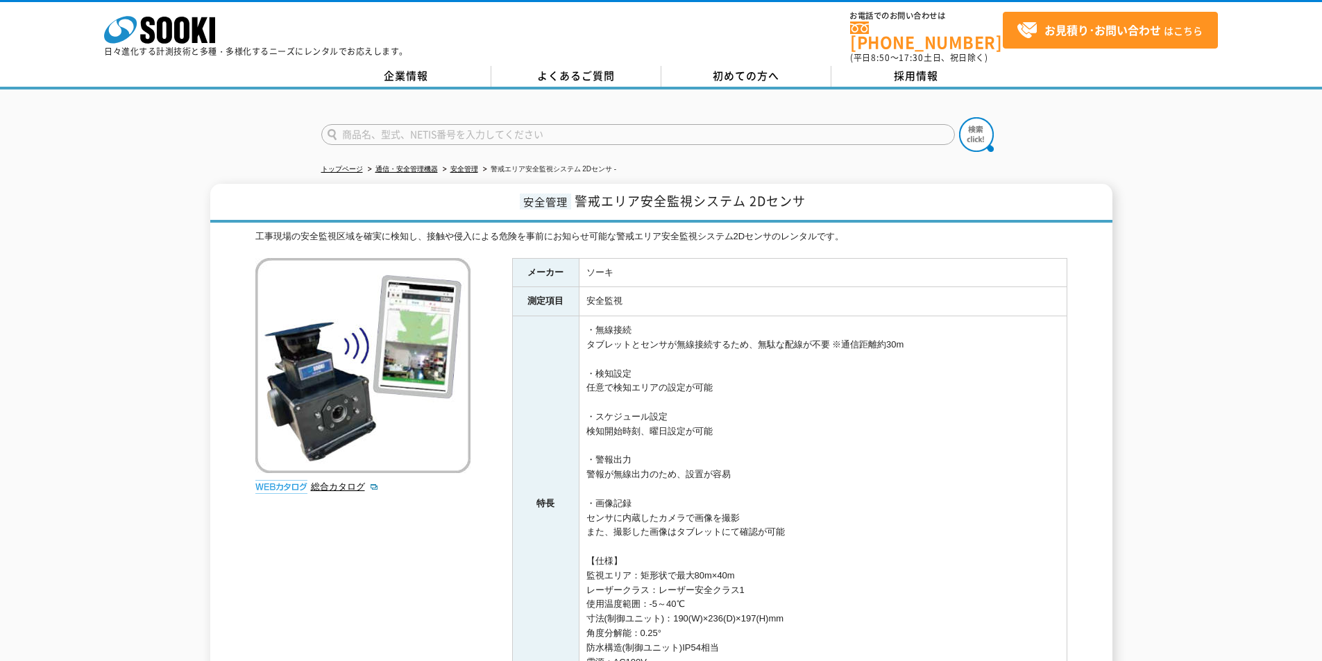 Image resolution: width=1322 pixels, height=661 pixels. What do you see at coordinates (363, 366) in the screenshot?
I see `img: 警戒エリア安全監視システム 2Dセンサ -` at bounding box center [363, 366].